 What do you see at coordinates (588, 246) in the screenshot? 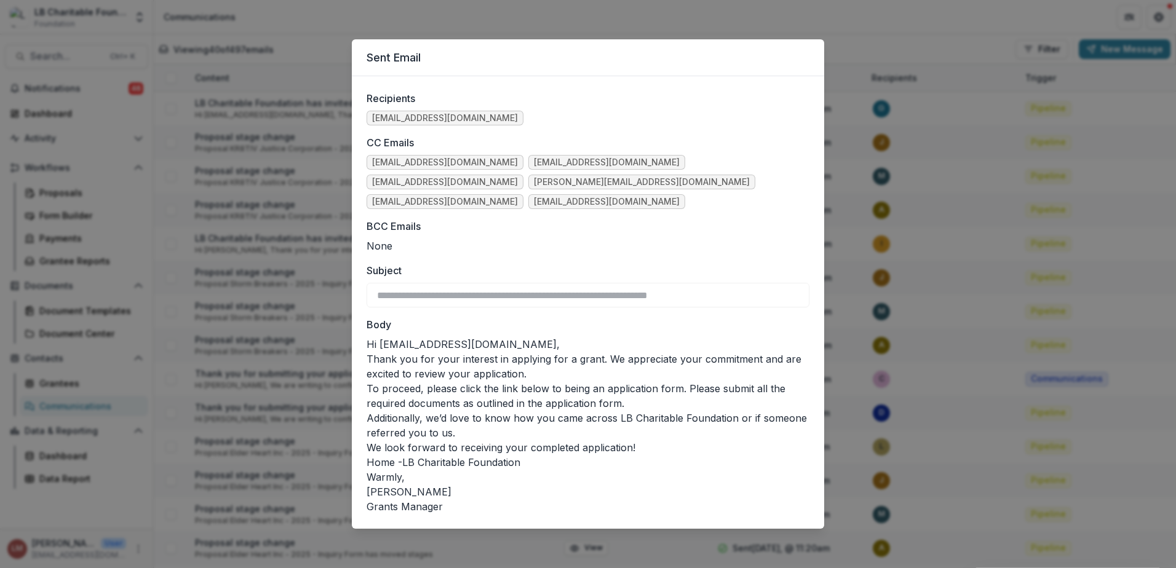
I see `ul: None` at bounding box center [588, 246].